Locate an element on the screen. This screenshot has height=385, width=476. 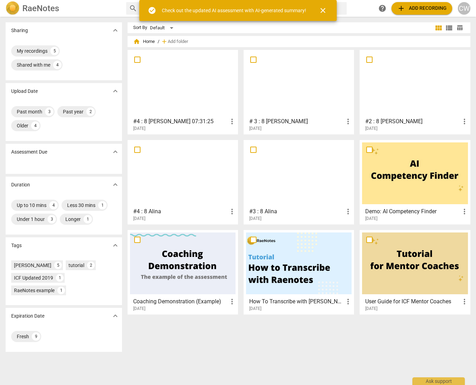
p: Assessment Due is located at coordinates (29, 152).